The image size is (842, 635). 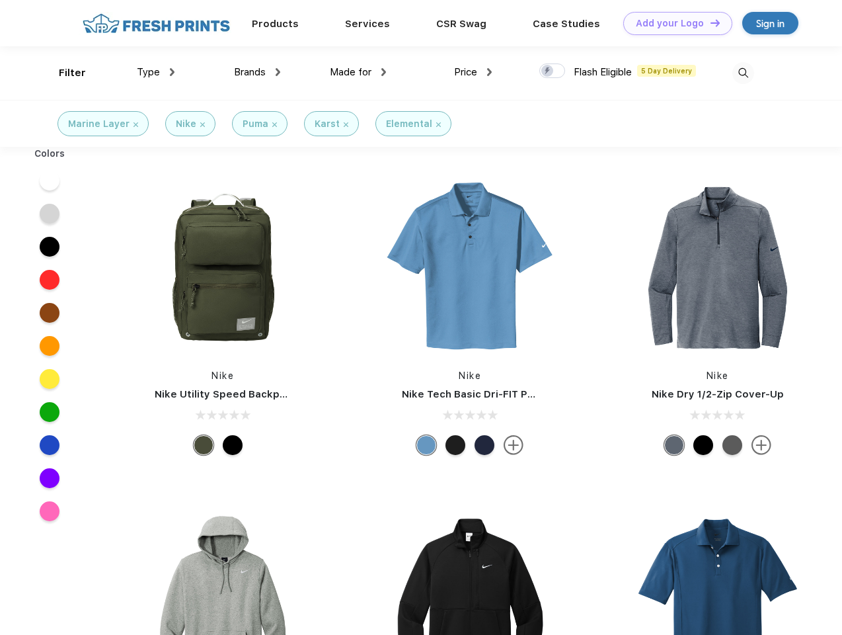 What do you see at coordinates (148, 72) in the screenshot?
I see `span: Type` at bounding box center [148, 72].